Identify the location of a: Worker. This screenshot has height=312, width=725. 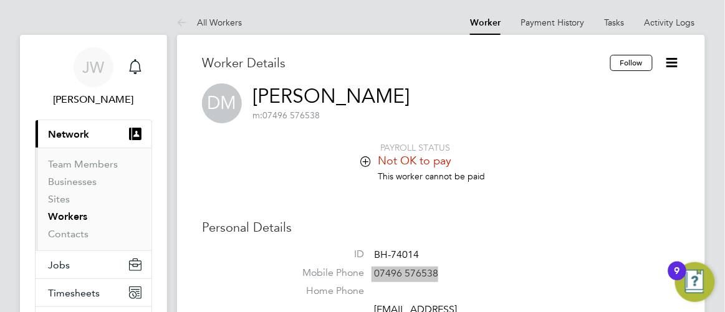
(485, 22).